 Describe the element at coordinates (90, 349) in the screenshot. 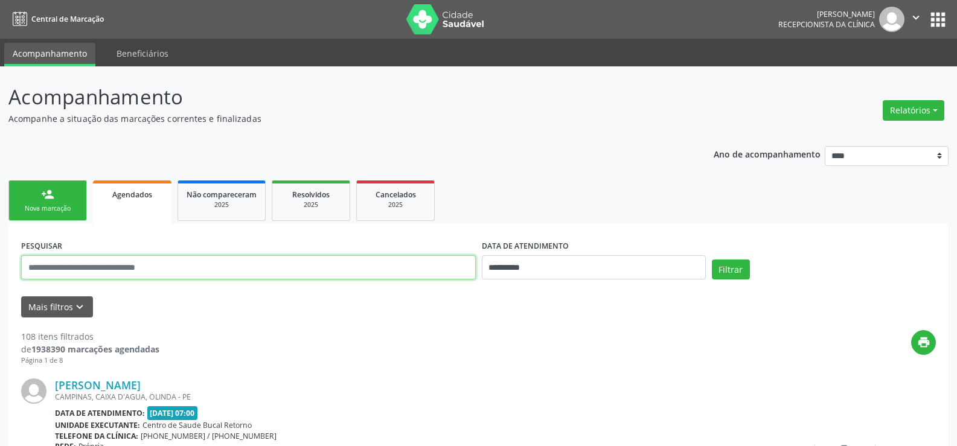

I see `div: de` at that location.